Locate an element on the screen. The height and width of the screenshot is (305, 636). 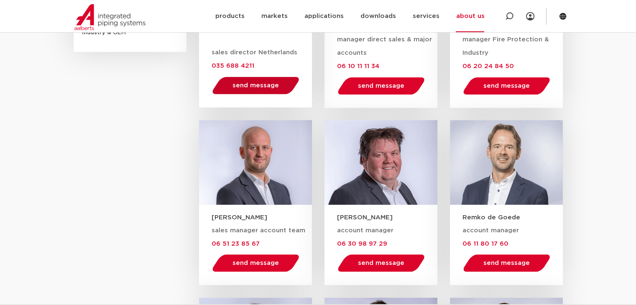
a: 06 20 24 84 50 is located at coordinates (488, 66).